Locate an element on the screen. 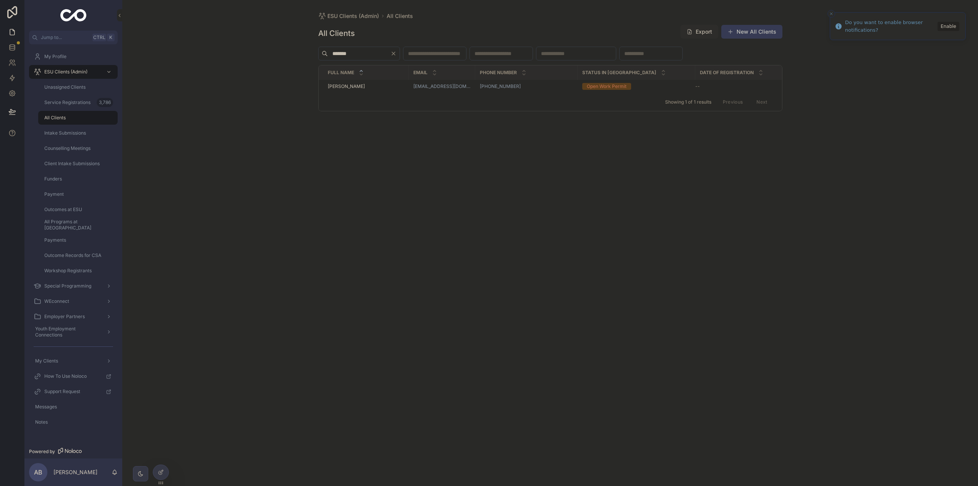 This screenshot has width=978, height=486. span: Showing 1 of 1 results is located at coordinates (688, 102).